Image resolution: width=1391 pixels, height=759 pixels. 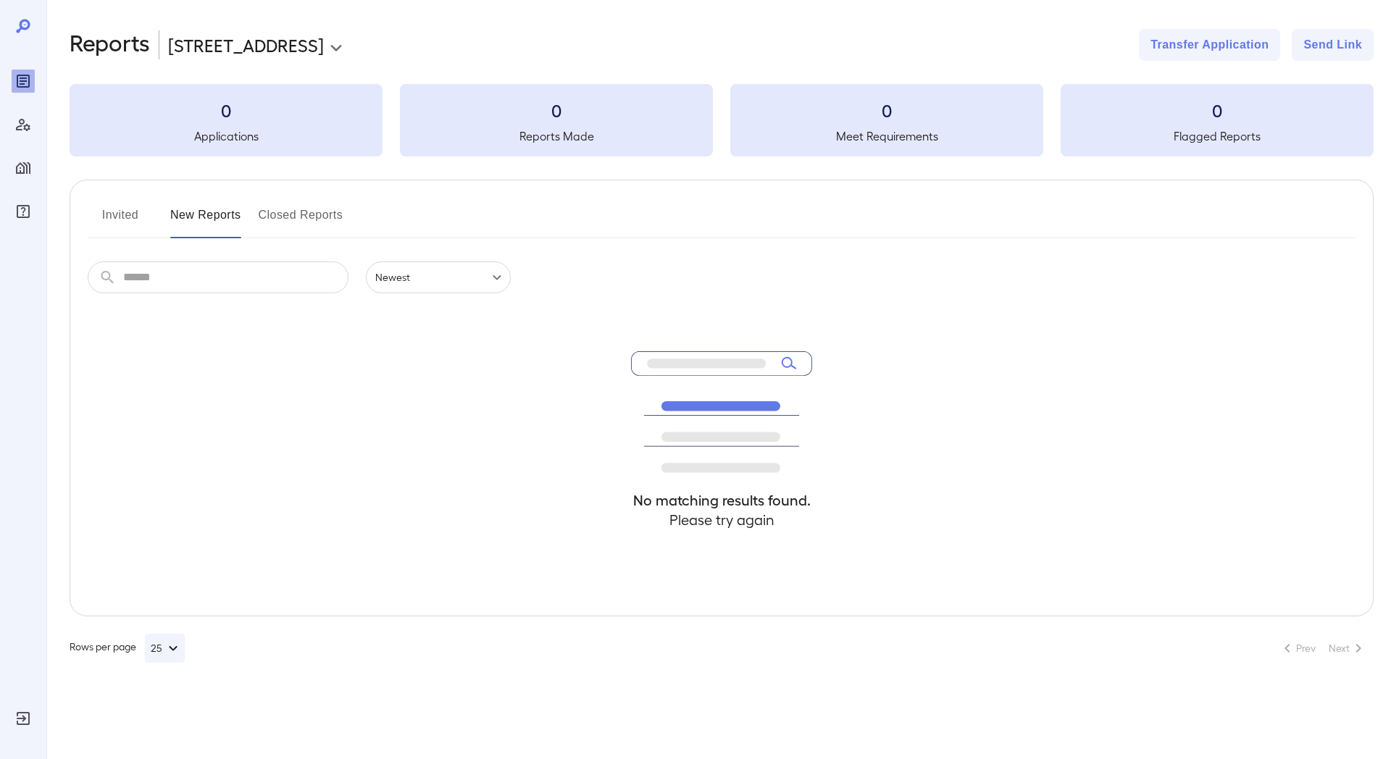 What do you see at coordinates (887, 136) in the screenshot?
I see `h5: Meet Requirements` at bounding box center [887, 136].